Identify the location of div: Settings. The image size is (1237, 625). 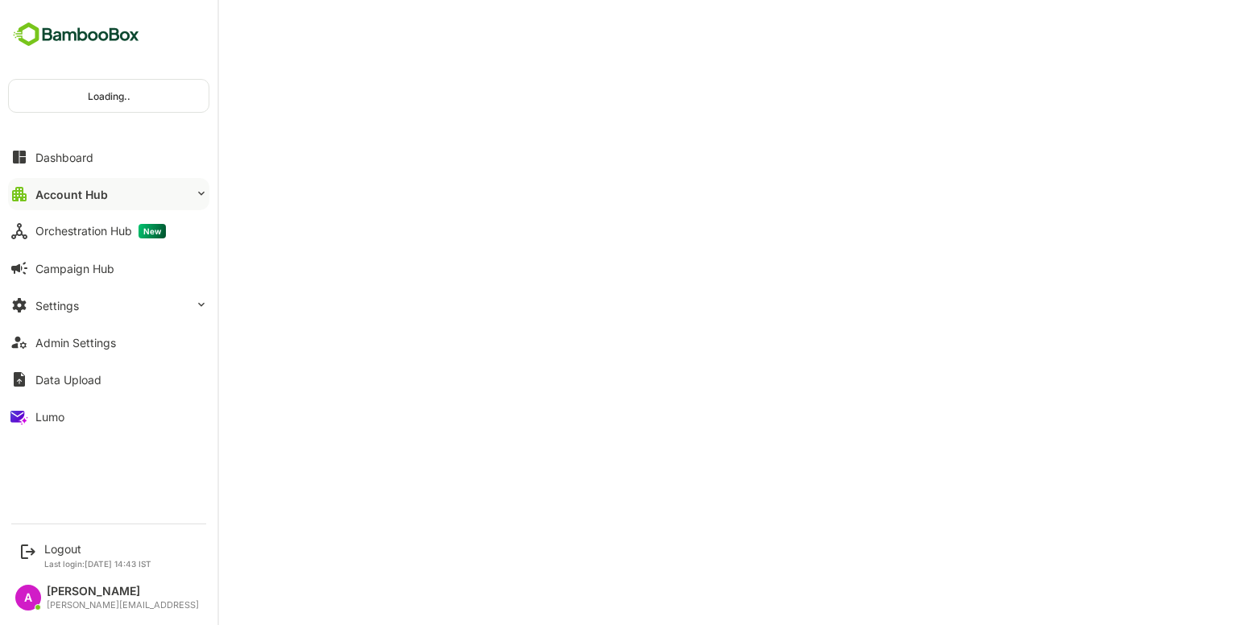
(57, 305).